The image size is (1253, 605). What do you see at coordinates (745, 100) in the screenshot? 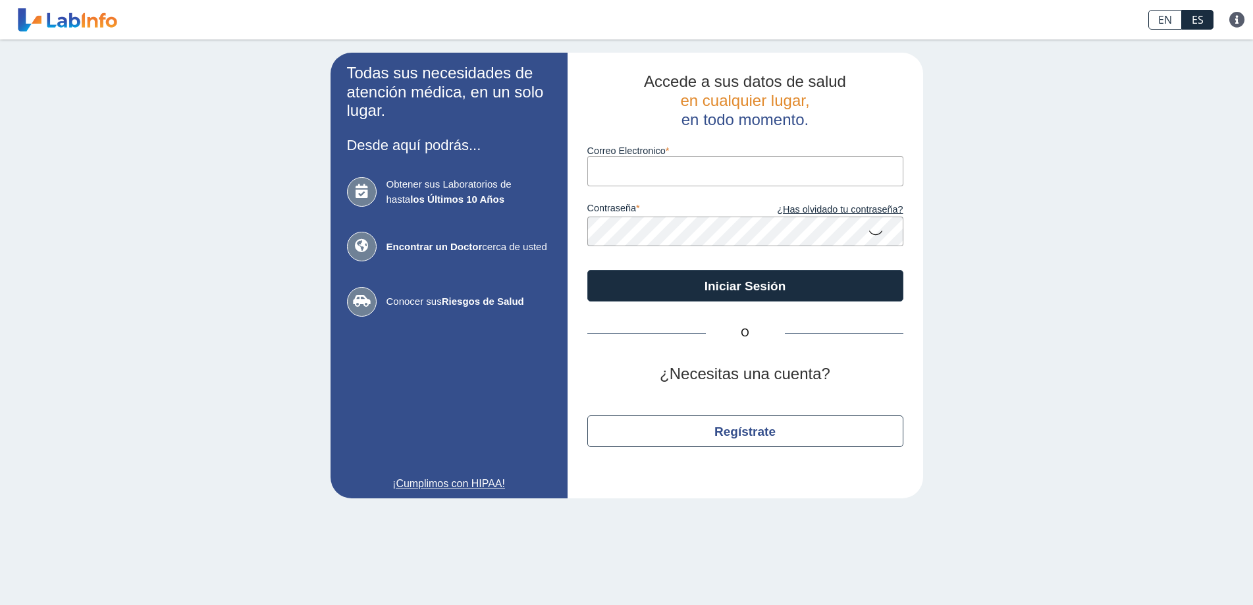
I see `span: en cualquier lugar,` at bounding box center [745, 100].